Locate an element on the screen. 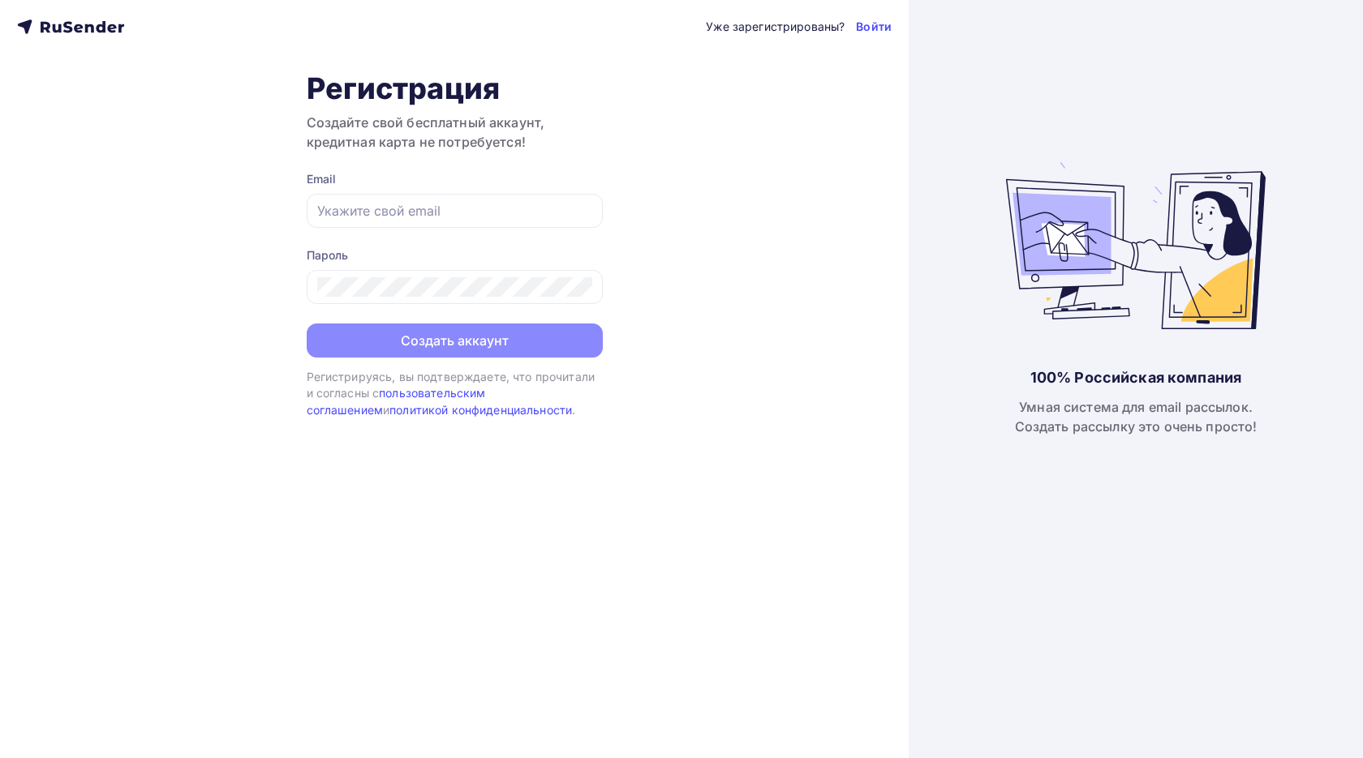 The image size is (1363, 758). div: 100% Российская компания is located at coordinates (1135, 378).